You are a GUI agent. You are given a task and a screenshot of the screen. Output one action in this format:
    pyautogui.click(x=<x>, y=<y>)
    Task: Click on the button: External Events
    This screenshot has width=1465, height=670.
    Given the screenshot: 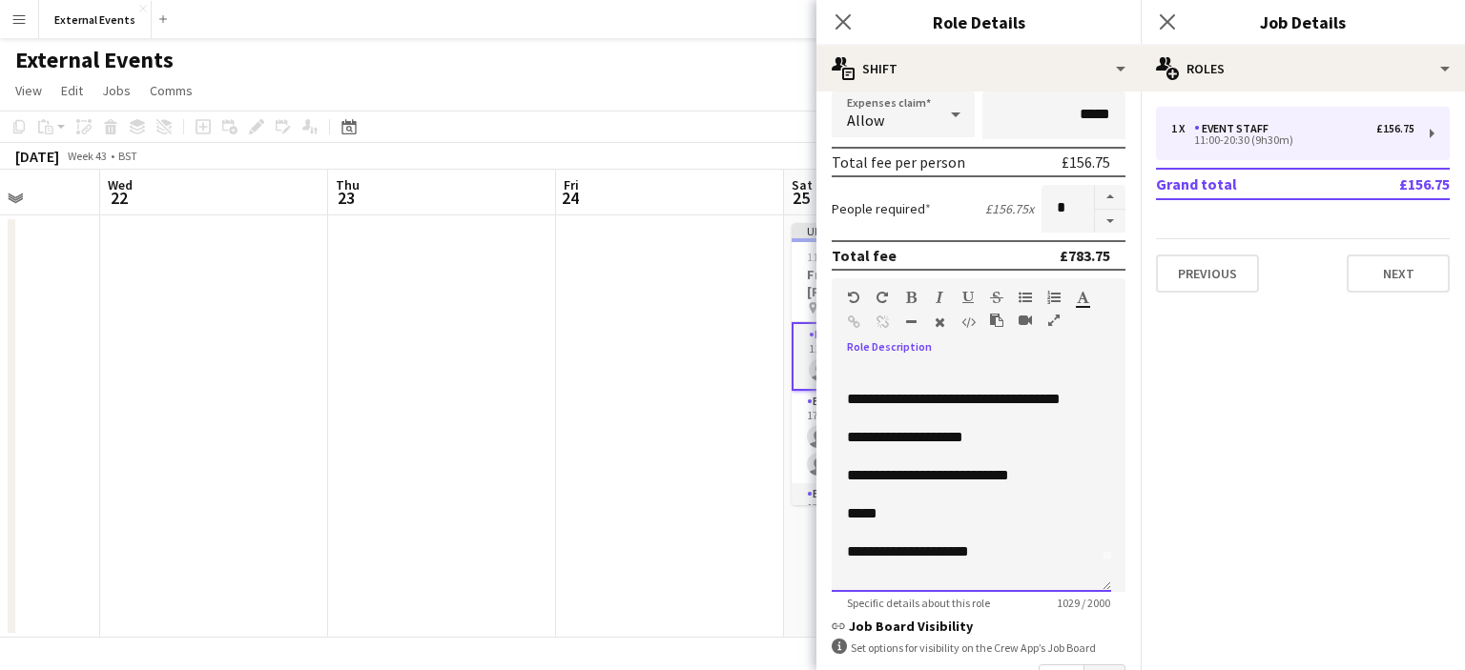 What is the action you would take?
    pyautogui.click(x=95, y=19)
    